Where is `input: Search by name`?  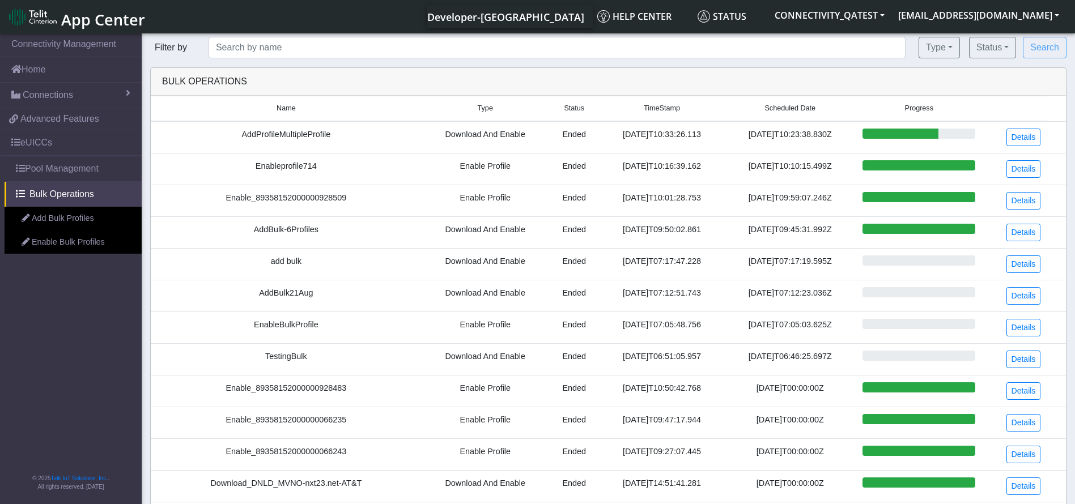 input: Search by name is located at coordinates (557, 48).